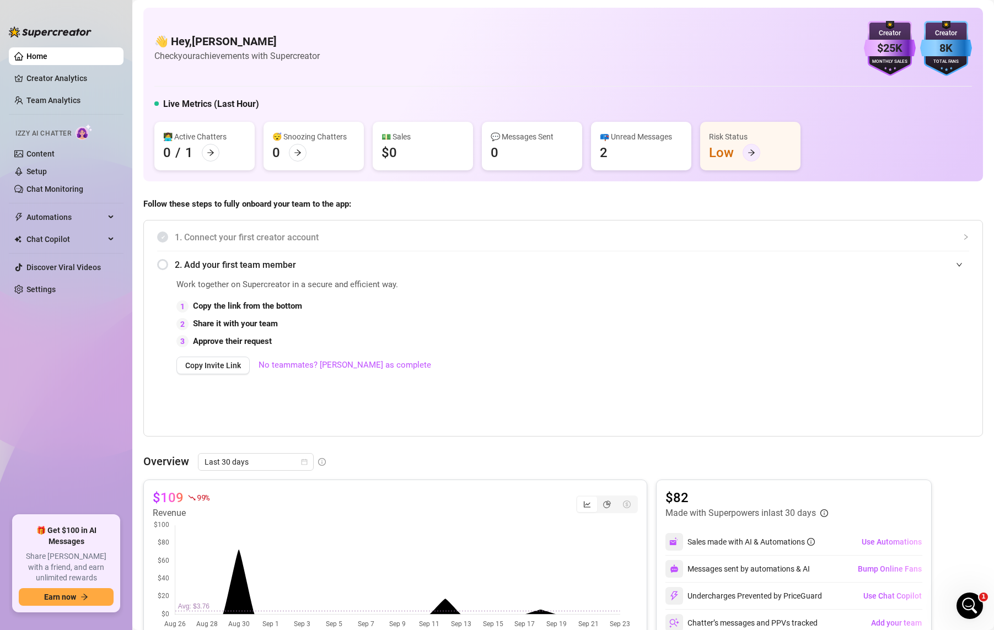  I want to click on button: Upload attachment, so click(57, 366).